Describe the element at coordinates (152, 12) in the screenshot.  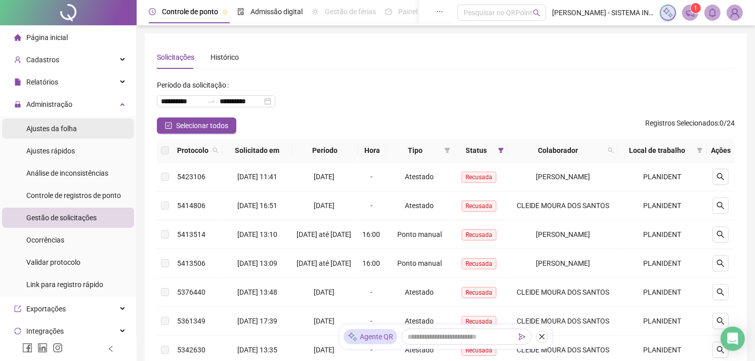
I see `span: clock-circle` at that location.